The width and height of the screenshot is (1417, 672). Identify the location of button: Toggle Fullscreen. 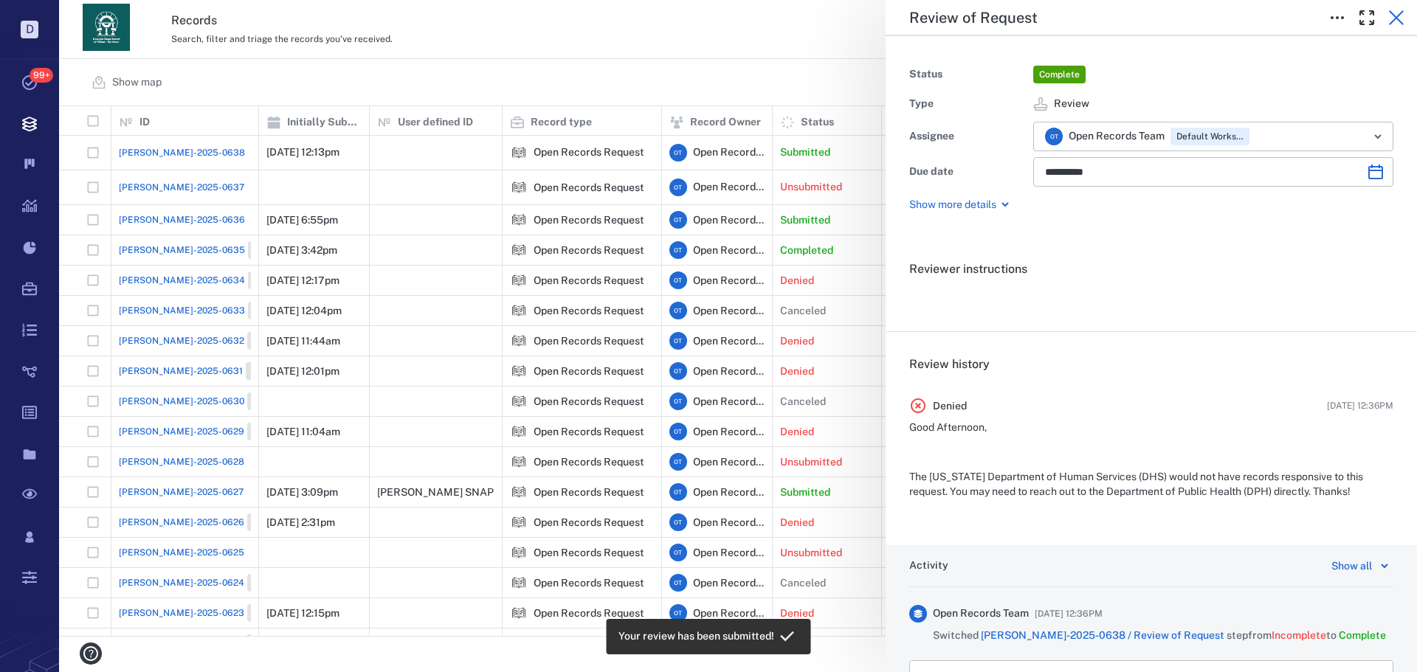
(1367, 18).